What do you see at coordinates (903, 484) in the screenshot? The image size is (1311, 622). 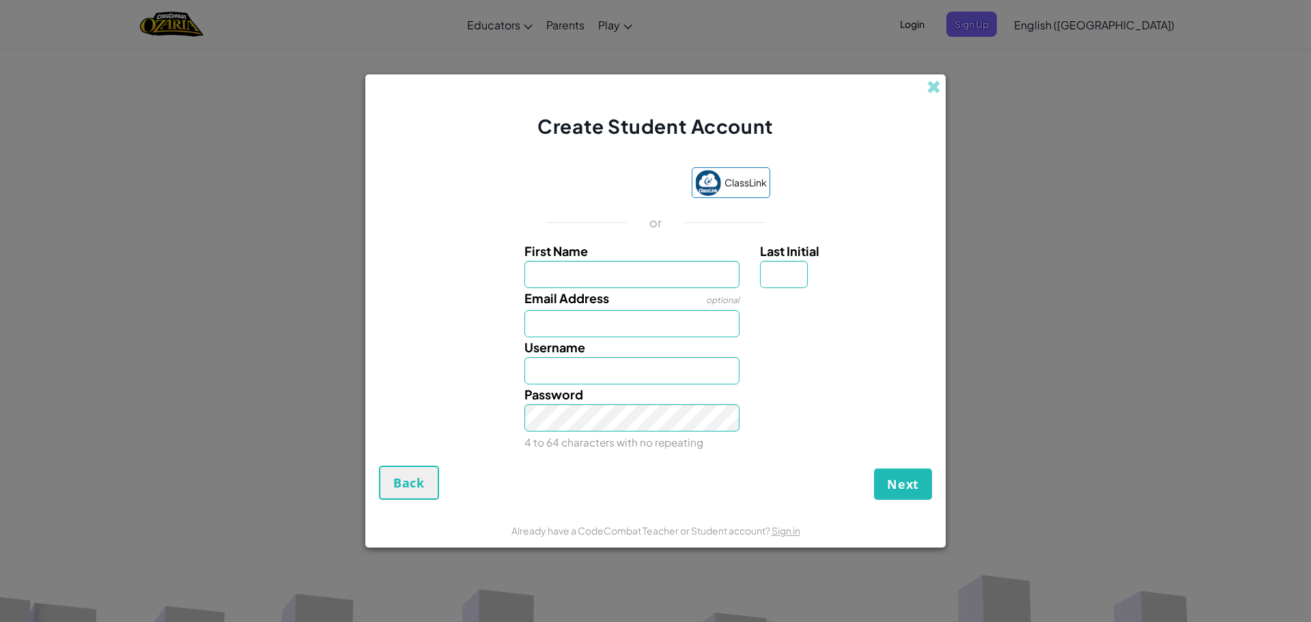 I see `span: Next` at bounding box center [903, 484].